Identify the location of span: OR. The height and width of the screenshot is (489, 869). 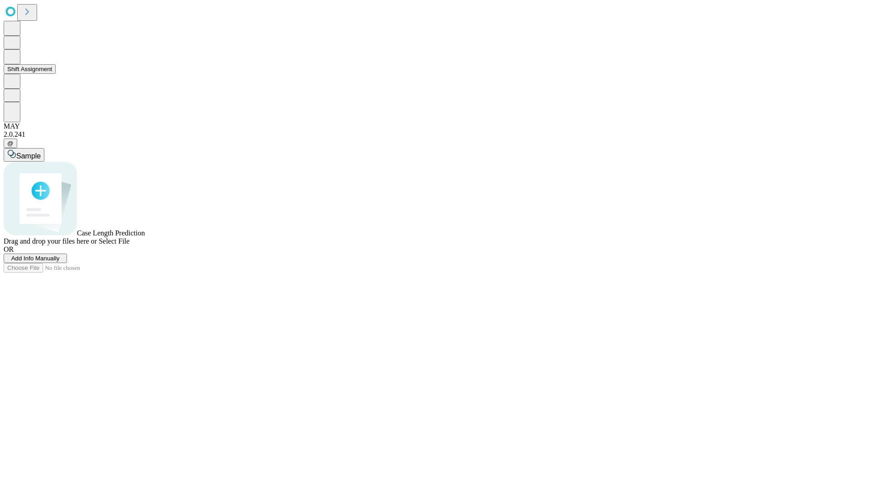
(9, 249).